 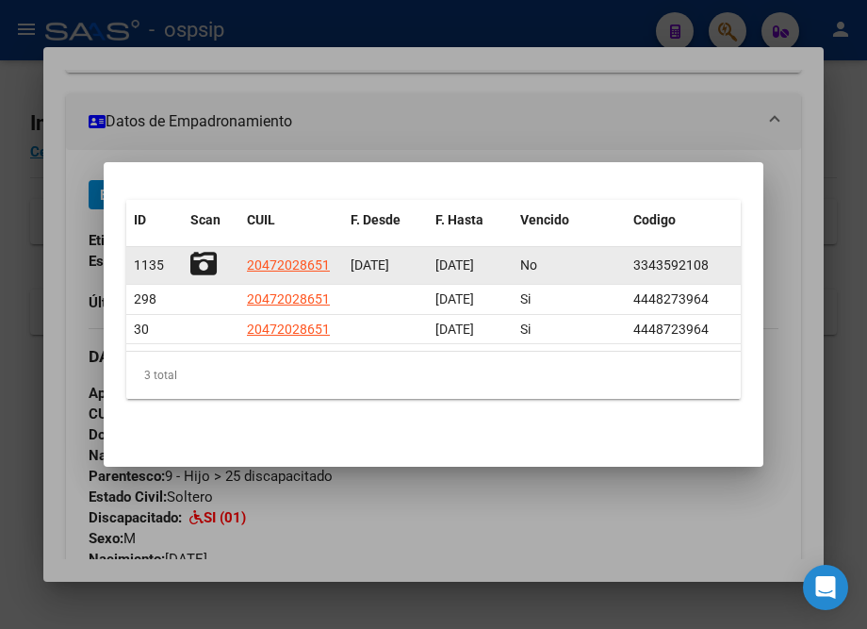 What do you see at coordinates (211, 220) in the screenshot?
I see `datatable-header-cell: Scan` at bounding box center [211, 220].